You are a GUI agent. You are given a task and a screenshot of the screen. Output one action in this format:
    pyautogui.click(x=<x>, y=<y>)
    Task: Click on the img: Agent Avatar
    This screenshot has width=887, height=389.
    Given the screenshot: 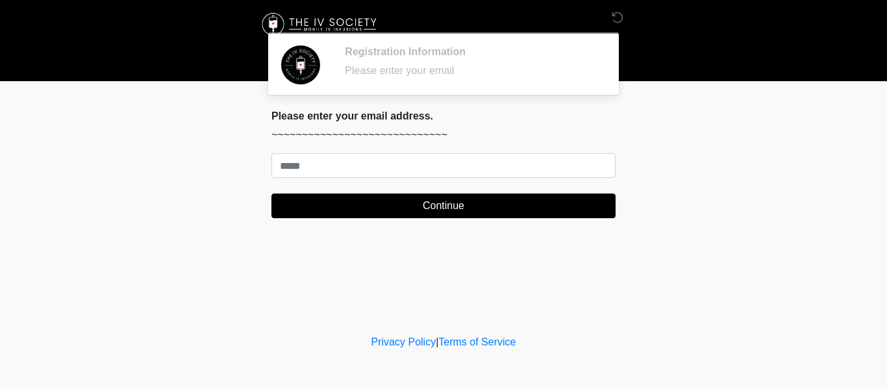 What is the action you would take?
    pyautogui.click(x=301, y=65)
    